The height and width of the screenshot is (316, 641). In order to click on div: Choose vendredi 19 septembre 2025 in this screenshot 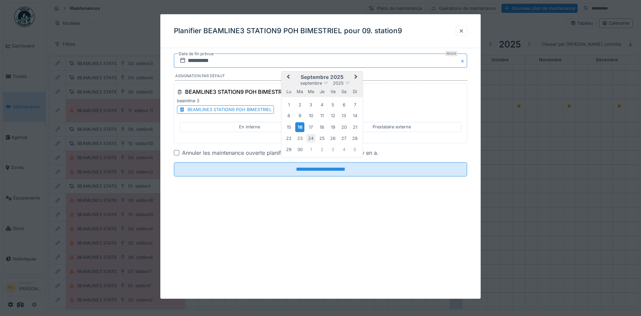, I will do `click(333, 127)`.